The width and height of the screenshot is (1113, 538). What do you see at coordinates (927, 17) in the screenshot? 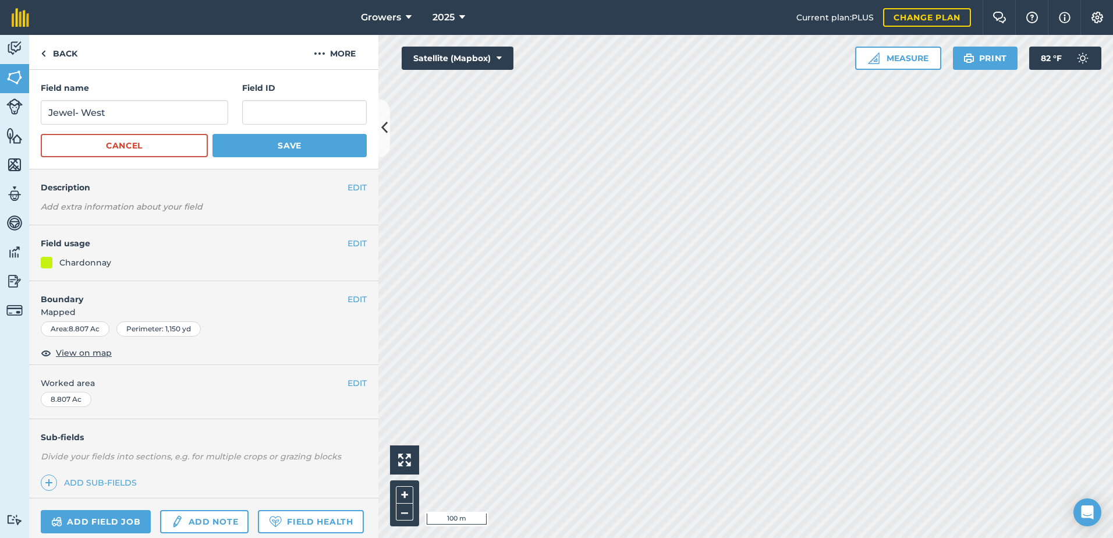
I see `a: Change plan` at bounding box center [927, 17].